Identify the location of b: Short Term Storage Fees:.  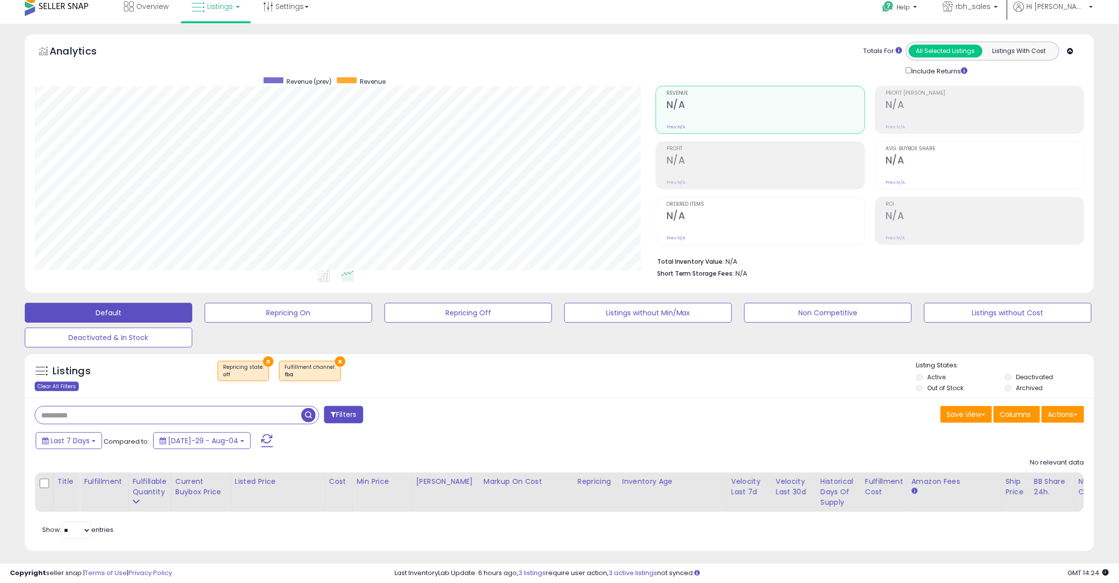
(696, 273).